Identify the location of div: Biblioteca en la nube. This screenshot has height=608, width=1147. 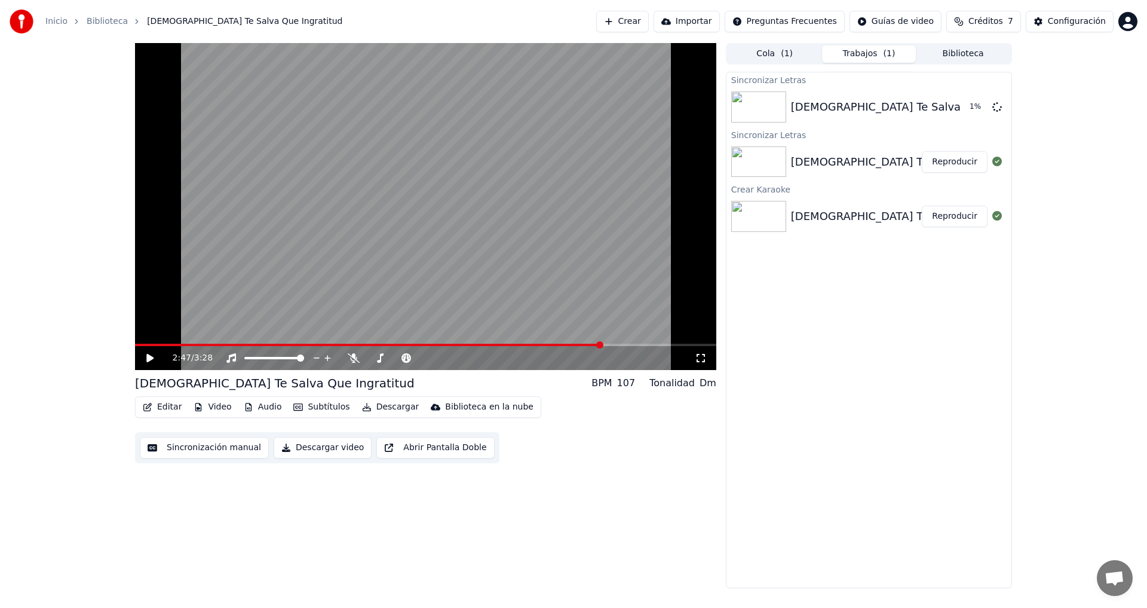
(489, 407).